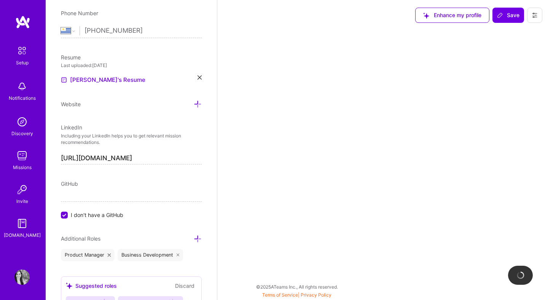 The image size is (548, 300). What do you see at coordinates (508, 15) in the screenshot?
I see `button: Save` at bounding box center [508, 15].